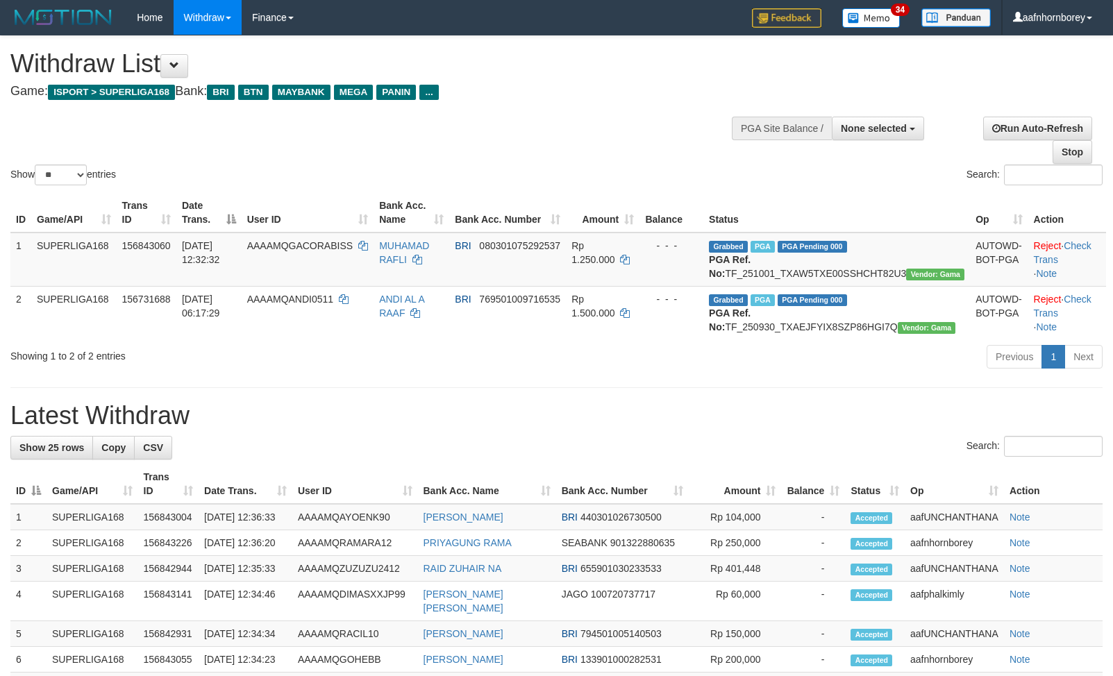 This screenshot has width=1113, height=676. Describe the element at coordinates (21, 260) in the screenshot. I see `td: 1` at that location.